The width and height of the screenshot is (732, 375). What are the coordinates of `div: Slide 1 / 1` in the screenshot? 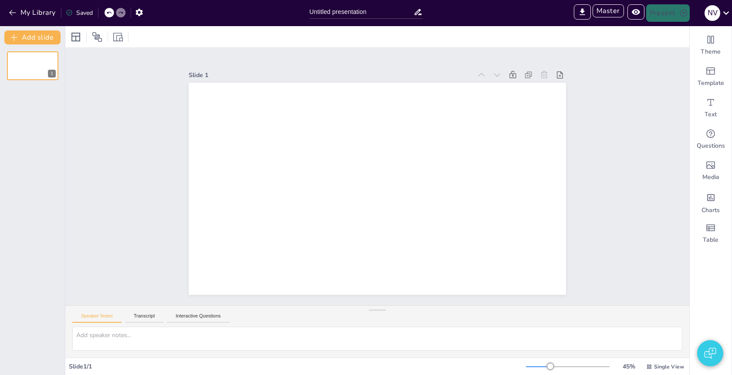 It's located at (297, 367).